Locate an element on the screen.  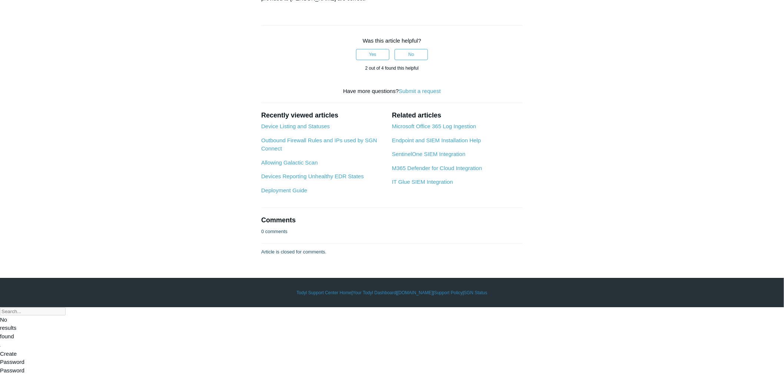
a: Outbound Firewall Rules and IPs used by SGN Connect is located at coordinates (319, 144).